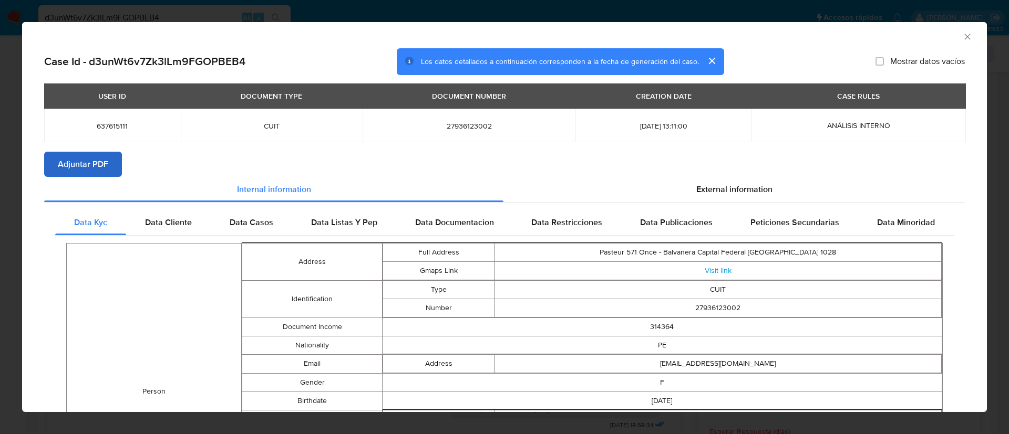 Image resolution: width=1009 pixels, height=434 pixels. Describe the element at coordinates (661, 345) in the screenshot. I see `td: PE` at that location.